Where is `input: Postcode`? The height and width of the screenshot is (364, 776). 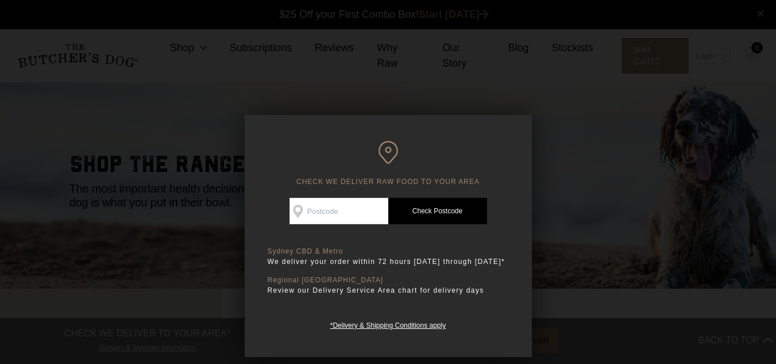 input: Postcode is located at coordinates (339, 211).